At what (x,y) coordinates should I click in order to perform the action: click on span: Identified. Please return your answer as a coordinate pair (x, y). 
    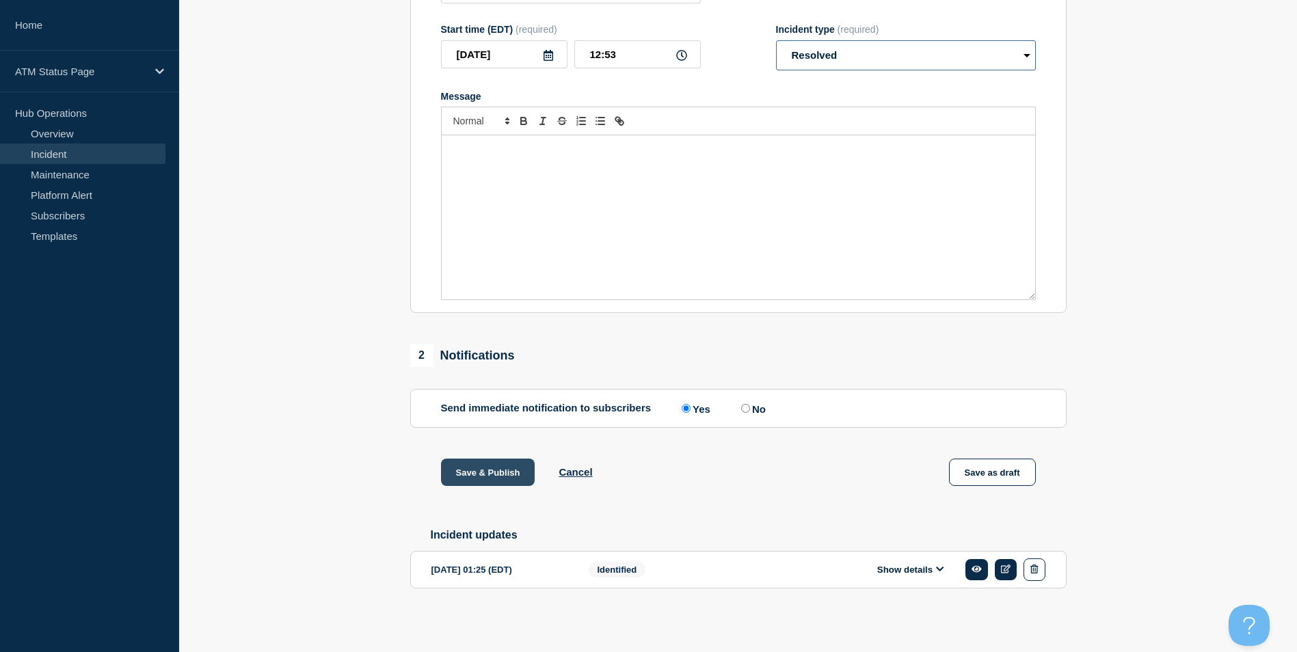
    Looking at the image, I should click on (617, 570).